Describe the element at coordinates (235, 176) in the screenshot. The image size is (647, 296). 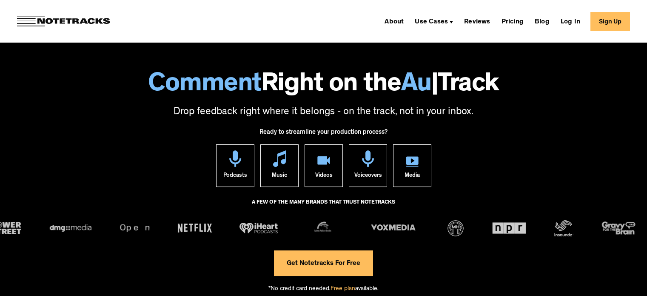
I see `div: Podcasts` at that location.